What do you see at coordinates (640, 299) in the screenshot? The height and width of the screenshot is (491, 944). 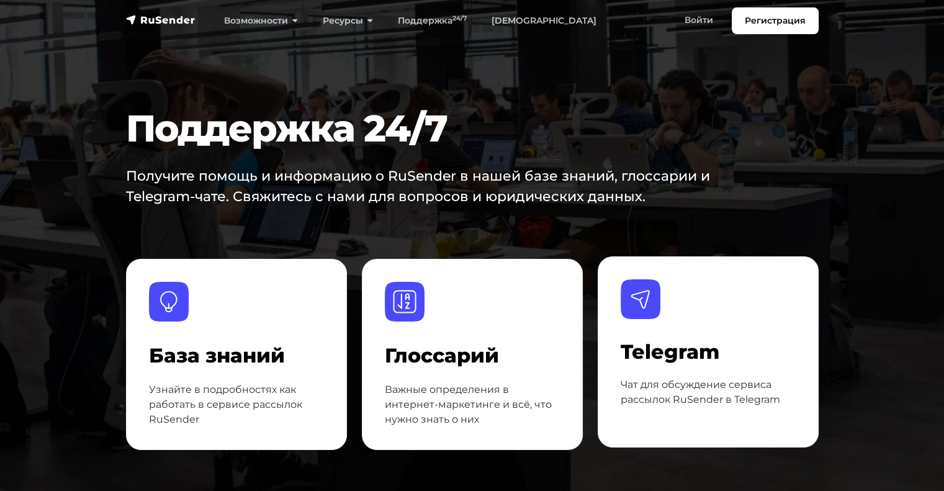 I see `img: Telegram` at bounding box center [640, 299].